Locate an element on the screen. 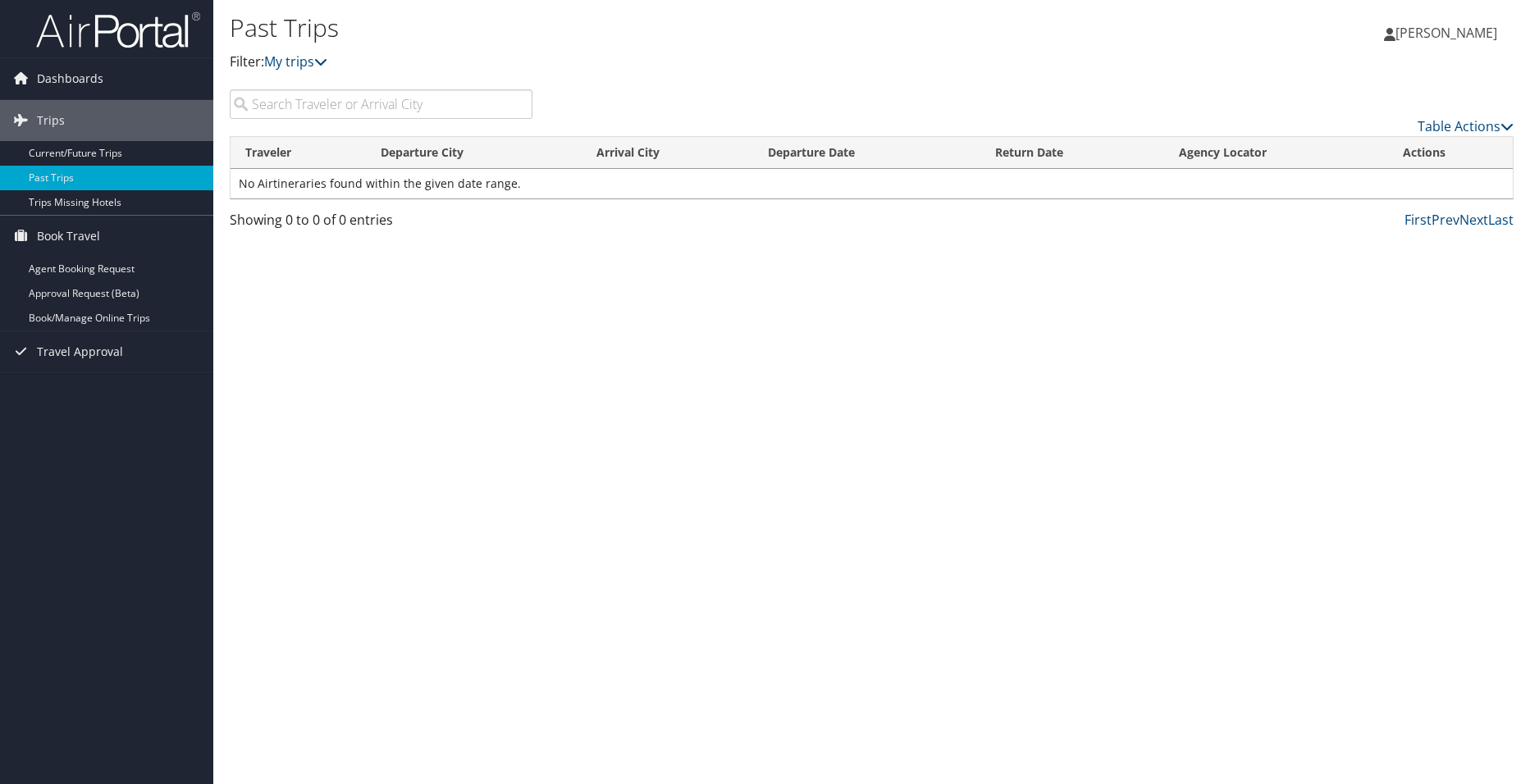  th: Arrival City: activate to sort column ascending is located at coordinates (667, 152).